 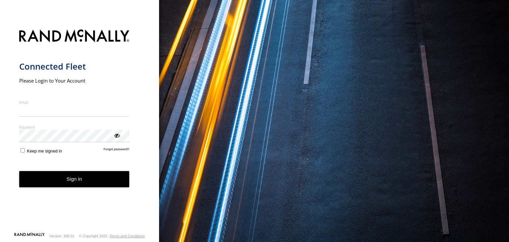 What do you see at coordinates (127, 236) in the screenshot?
I see `a: Terms and Conditions` at bounding box center [127, 236].